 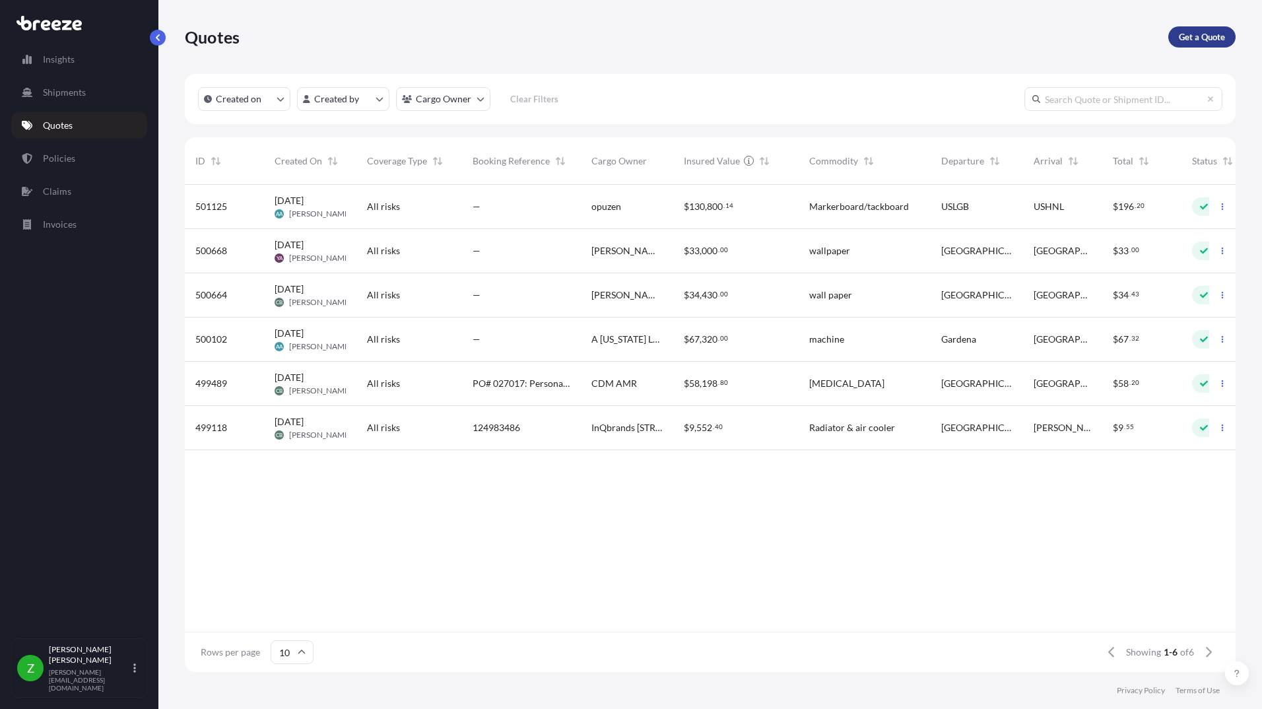 I want to click on span: 198, so click(x=709, y=383).